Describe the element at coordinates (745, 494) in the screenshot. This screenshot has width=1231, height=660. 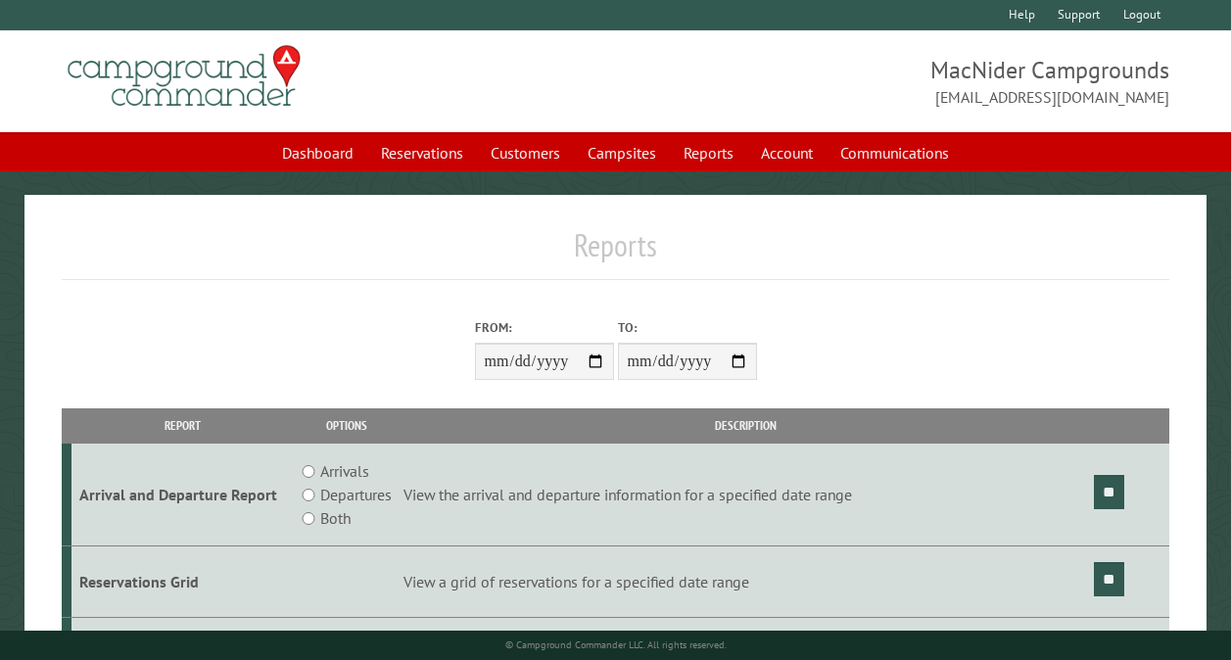
I see `td: View the arrival and departure information for a specified date range` at that location.